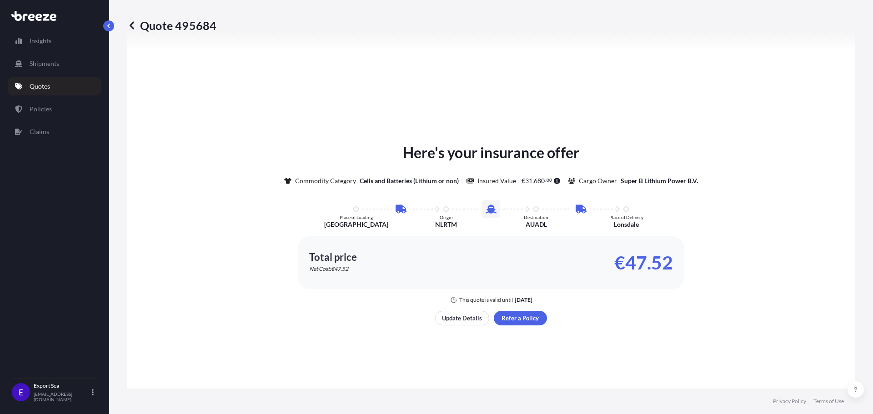 The height and width of the screenshot is (414, 873). I want to click on span: 31, so click(529, 181).